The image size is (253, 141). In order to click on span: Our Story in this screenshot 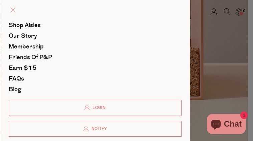, I will do `click(22, 36)`.